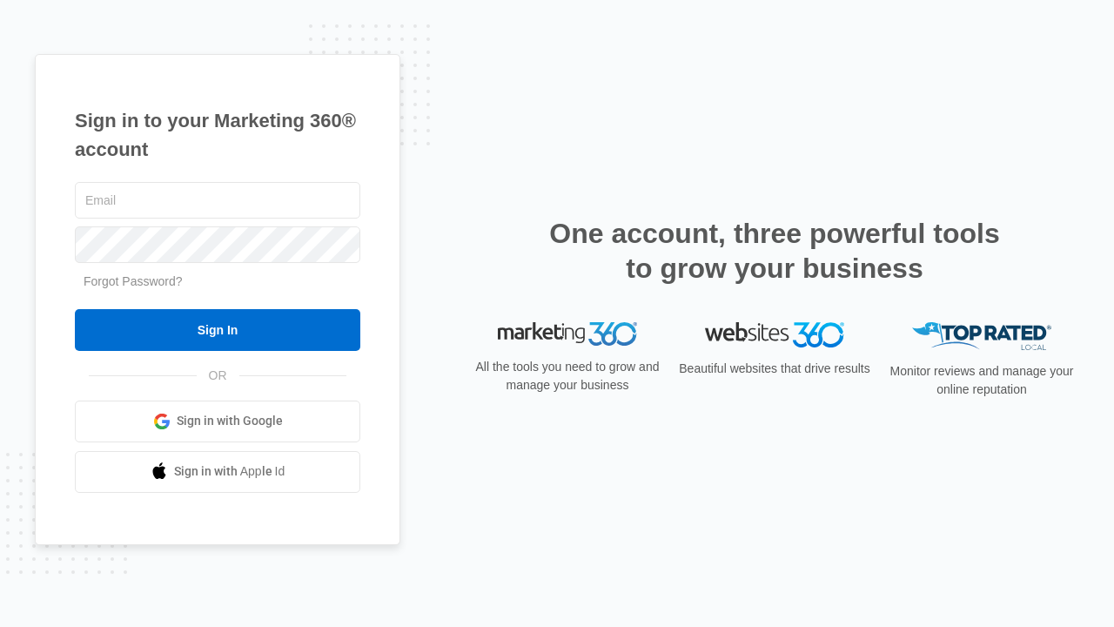  Describe the element at coordinates (230, 471) in the screenshot. I see `span: Sign in with Apple Id` at that location.